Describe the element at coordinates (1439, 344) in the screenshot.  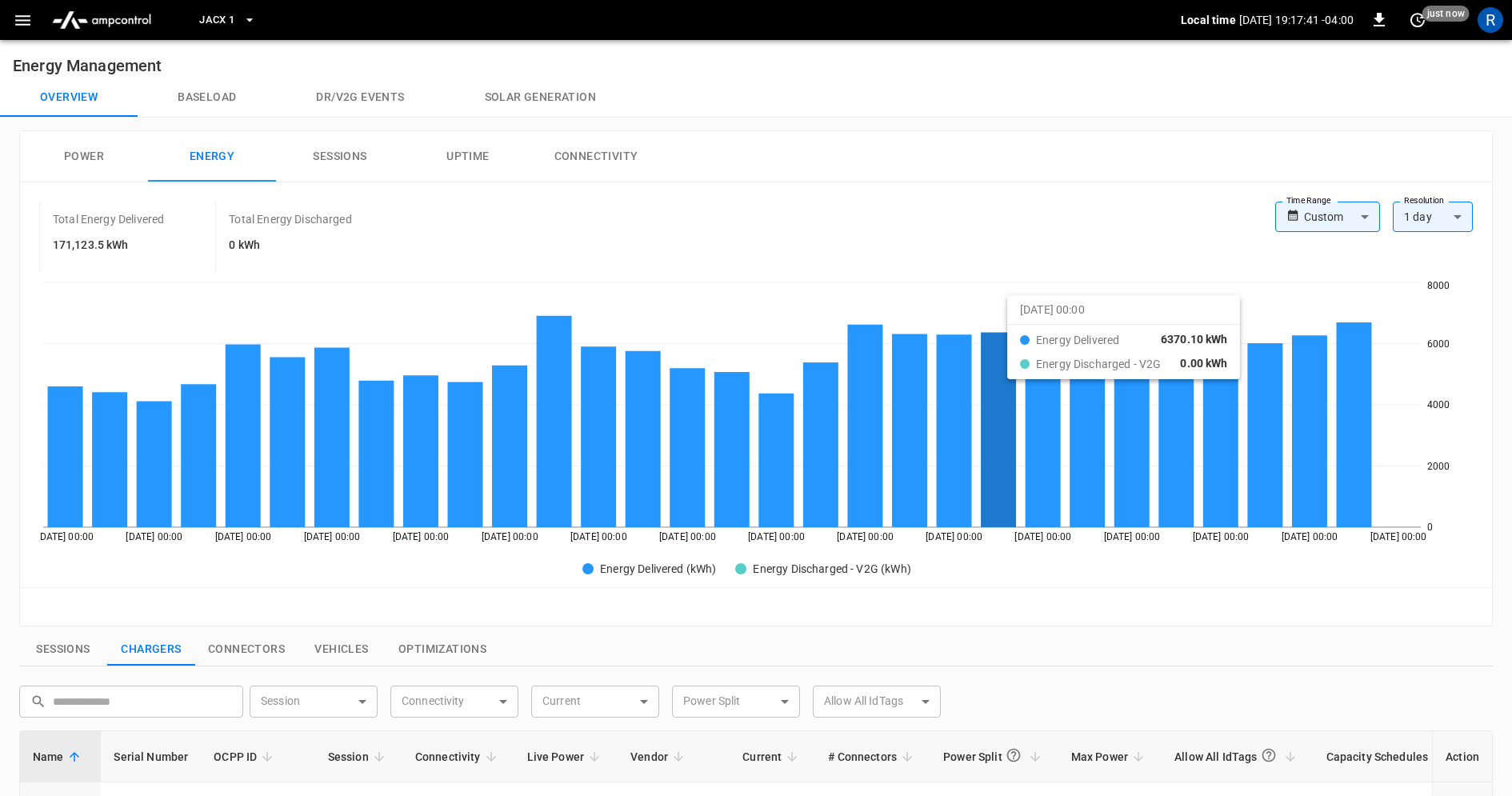
I see `tspan: 6000` at that location.